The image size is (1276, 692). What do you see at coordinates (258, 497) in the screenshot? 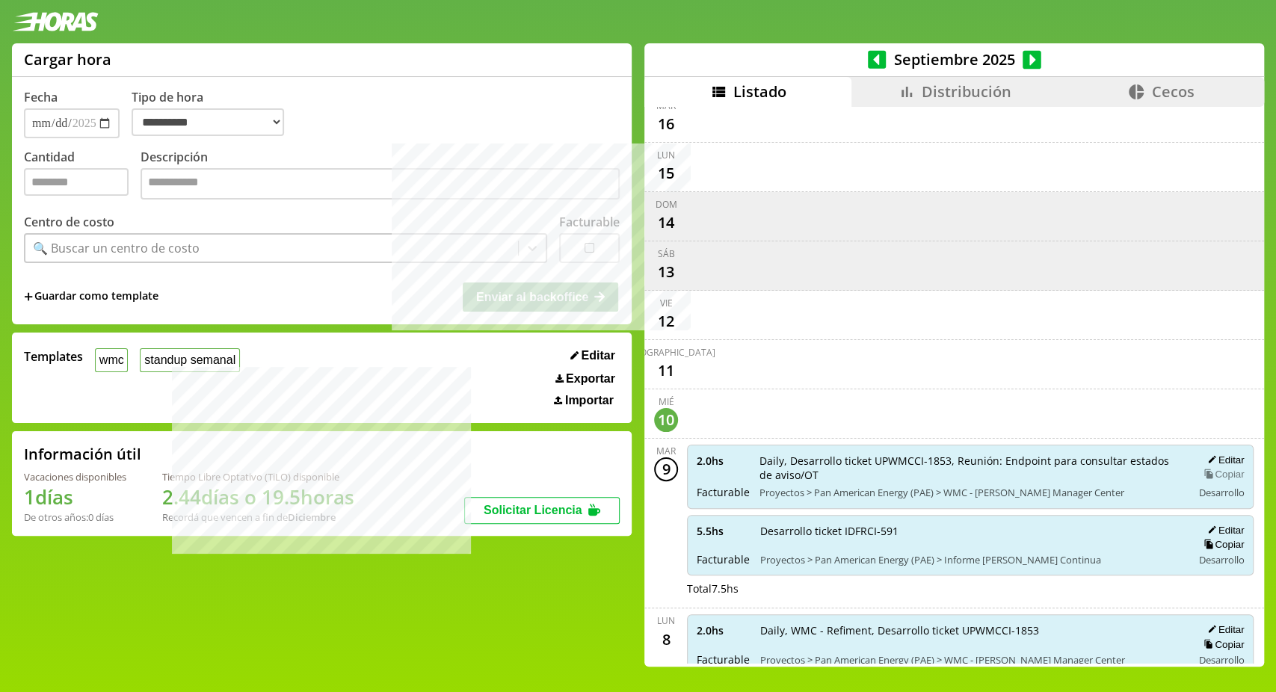
I see `h1: 2.44 días o 19.5 horas` at bounding box center [258, 497].